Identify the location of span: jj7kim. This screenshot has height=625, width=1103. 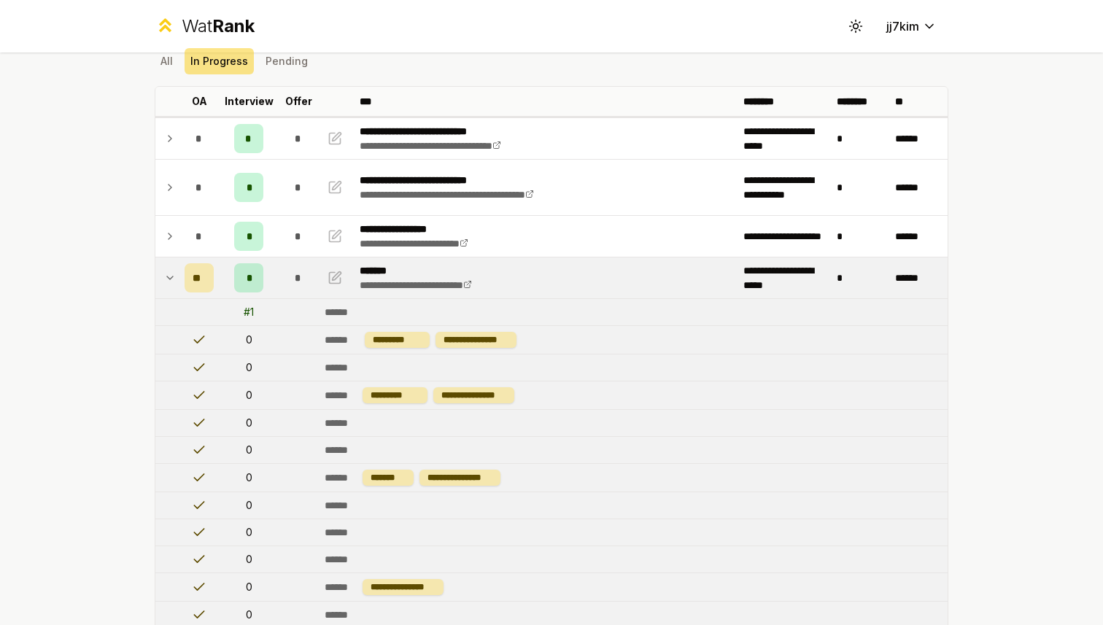
(903, 26).